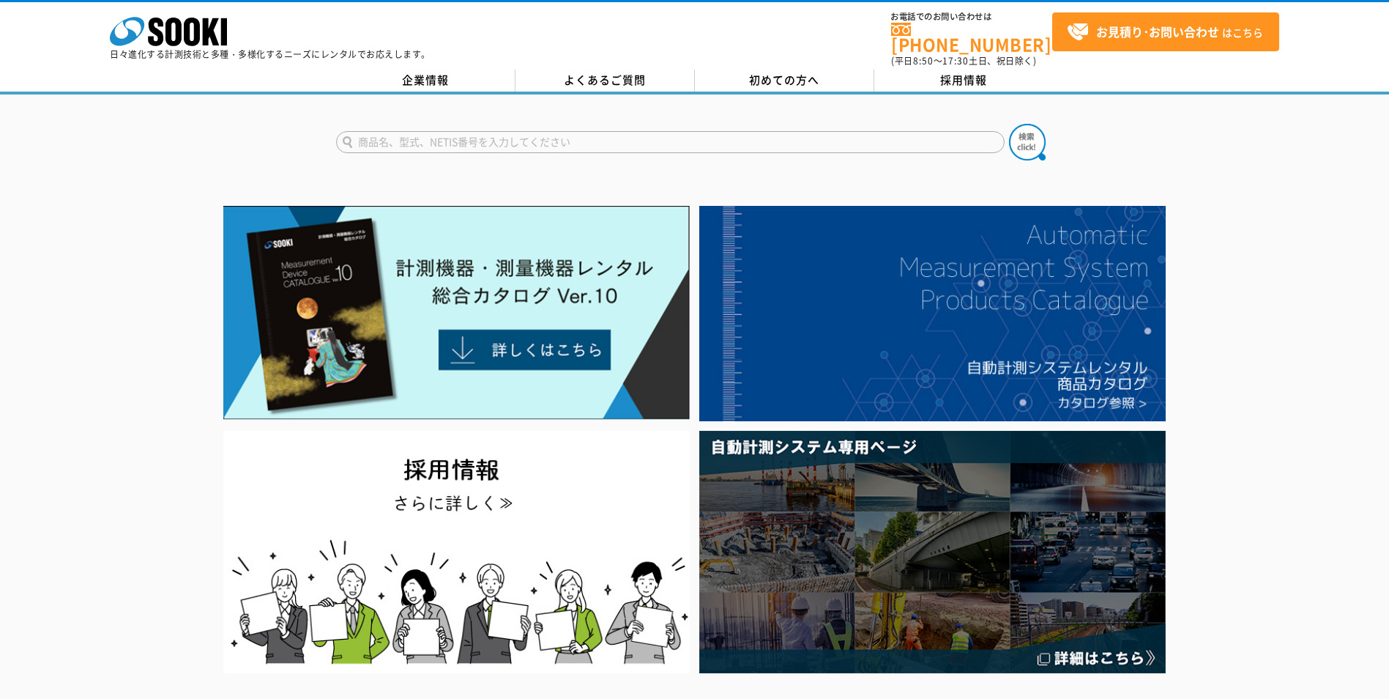 This screenshot has width=1389, height=699. Describe the element at coordinates (956, 61) in the screenshot. I see `span: 17:30` at that location.